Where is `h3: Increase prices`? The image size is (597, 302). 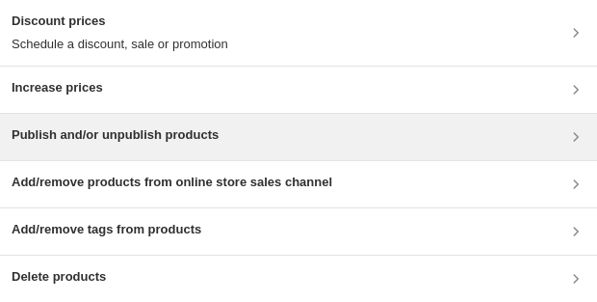 h3: Increase prices is located at coordinates (57, 88).